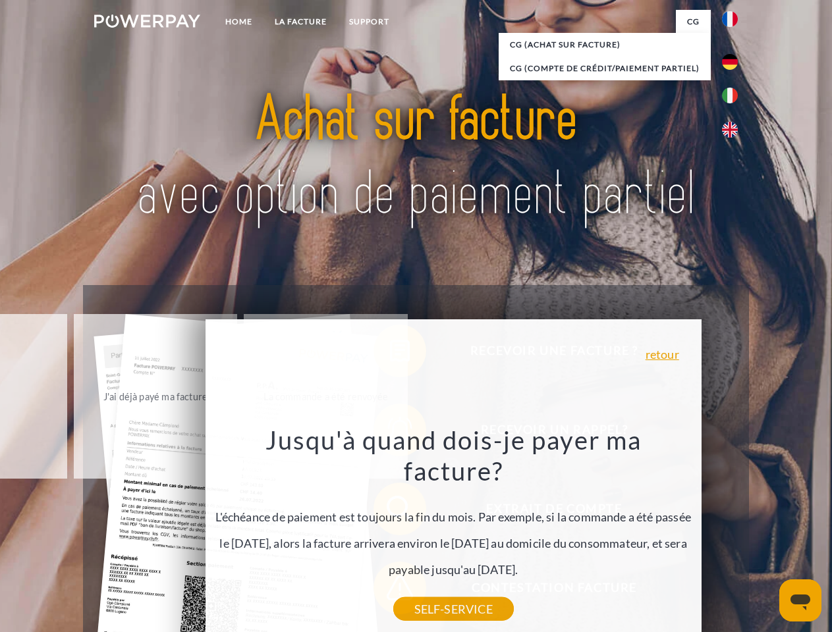  Describe the element at coordinates (155, 396) in the screenshot. I see `div: J'ai déjà payé ma facture` at that location.